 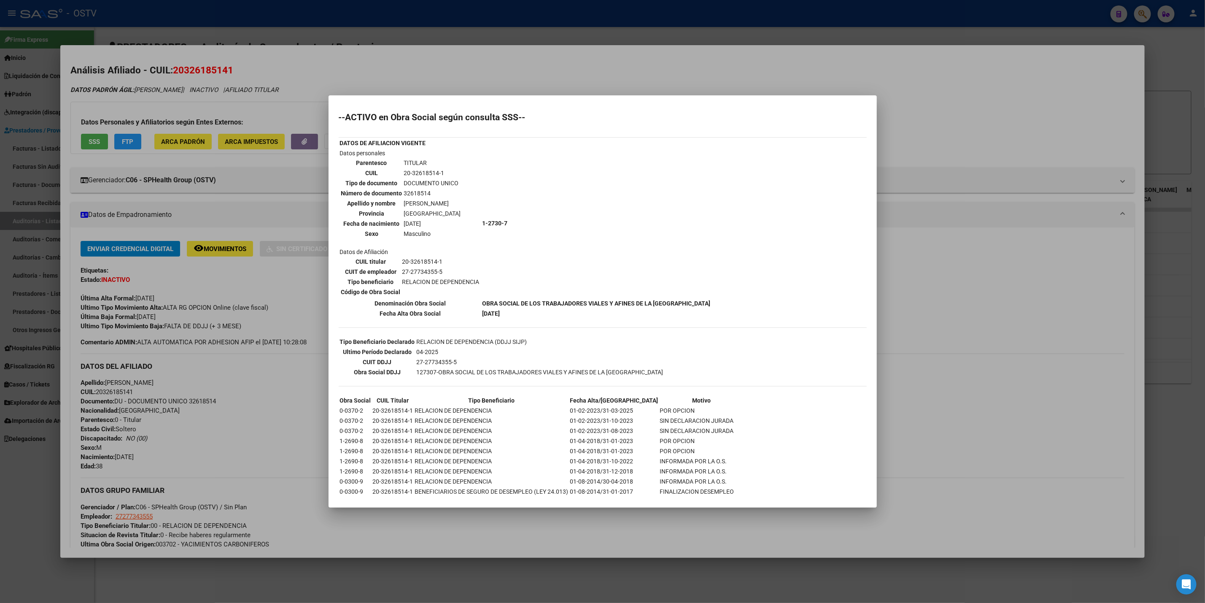 I want to click on th: Motivo, so click(x=702, y=400).